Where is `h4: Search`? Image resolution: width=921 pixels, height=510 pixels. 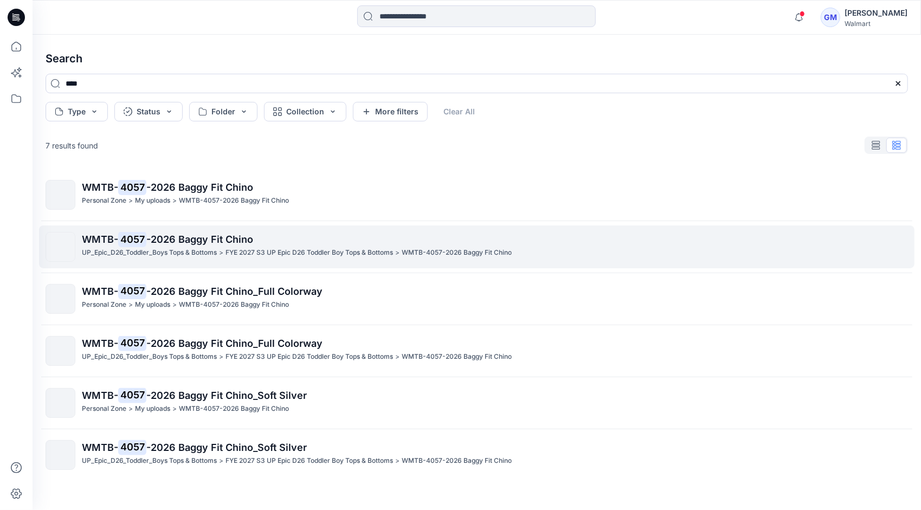 h4: Search is located at coordinates (476, 59).